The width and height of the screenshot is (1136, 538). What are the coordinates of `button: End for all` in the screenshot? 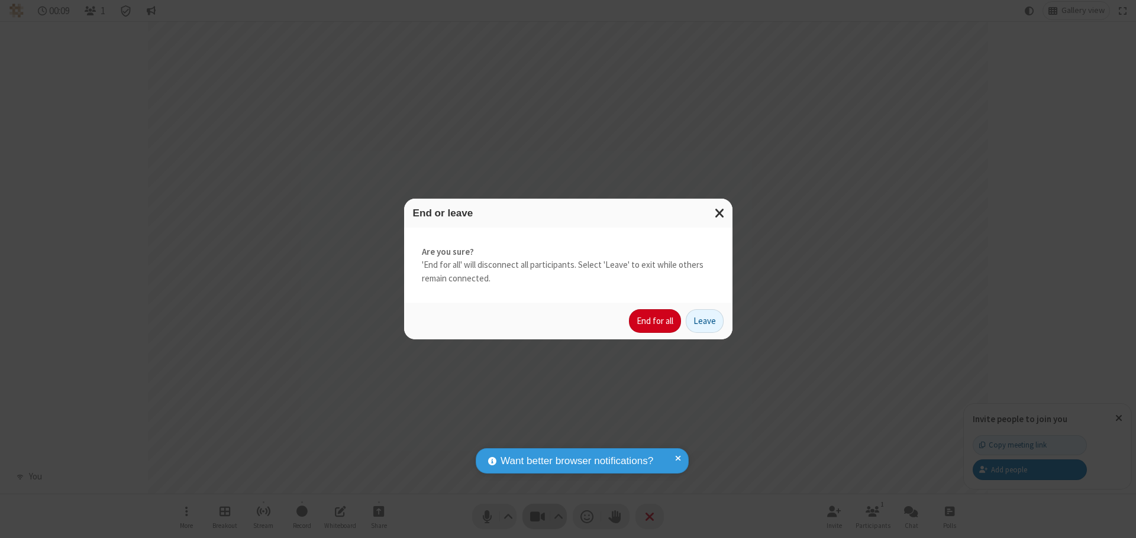 It's located at (655, 321).